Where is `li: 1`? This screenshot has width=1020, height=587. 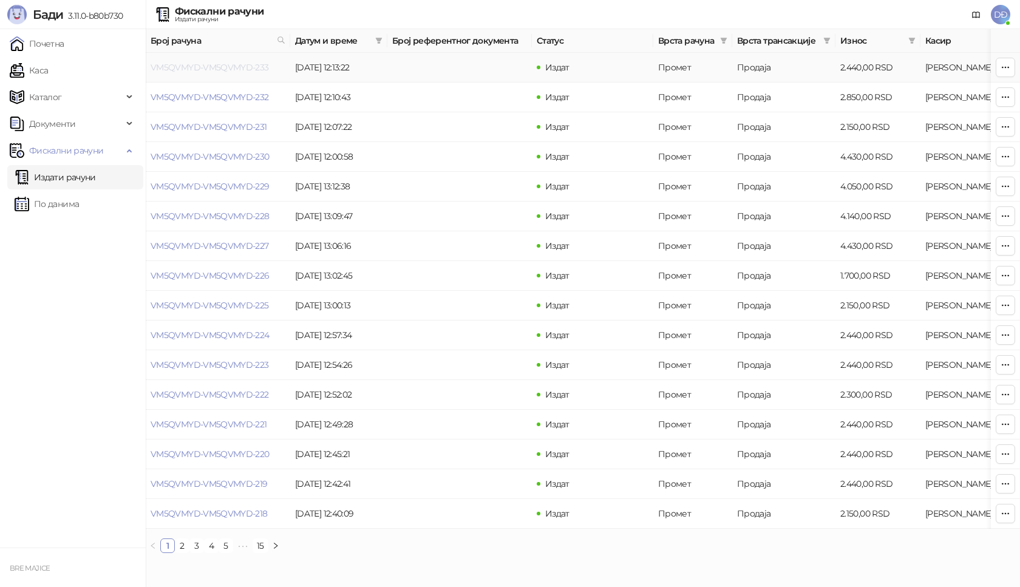 li: 1 is located at coordinates (168, 546).